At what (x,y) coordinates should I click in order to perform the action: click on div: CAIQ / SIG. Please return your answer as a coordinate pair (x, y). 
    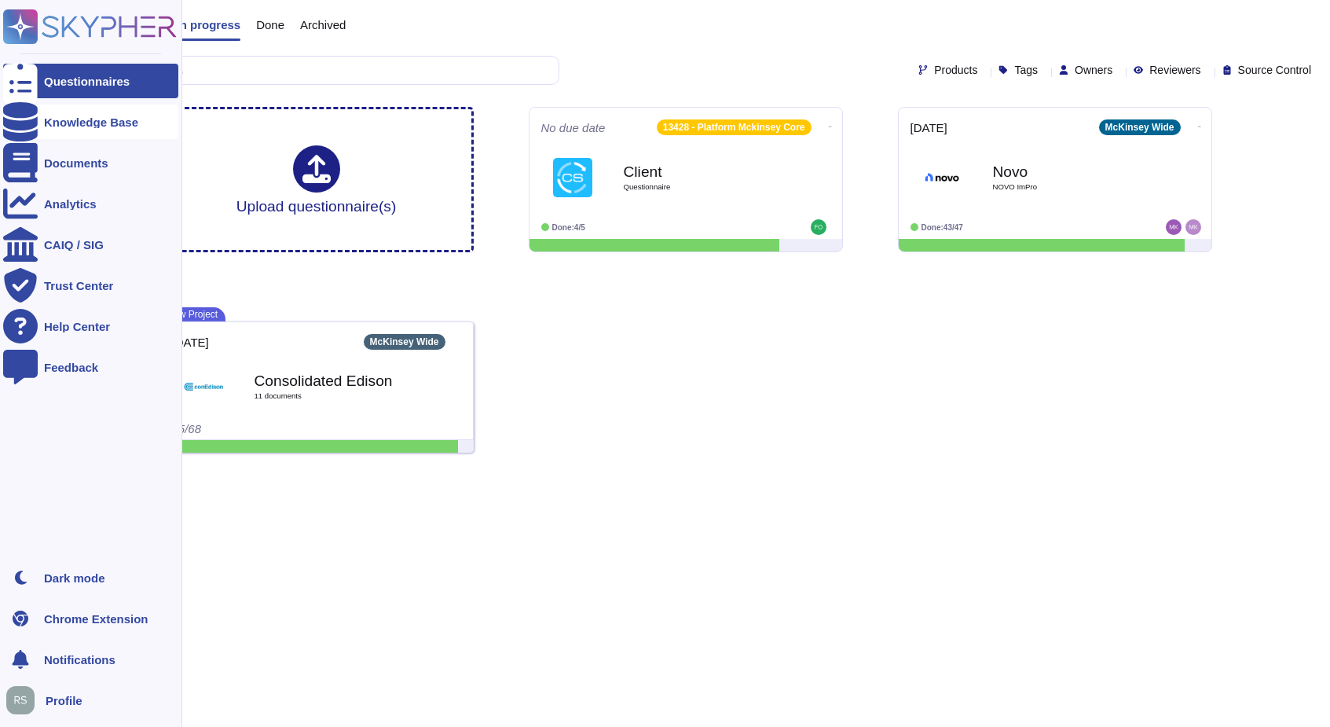
    Looking at the image, I should click on (74, 244).